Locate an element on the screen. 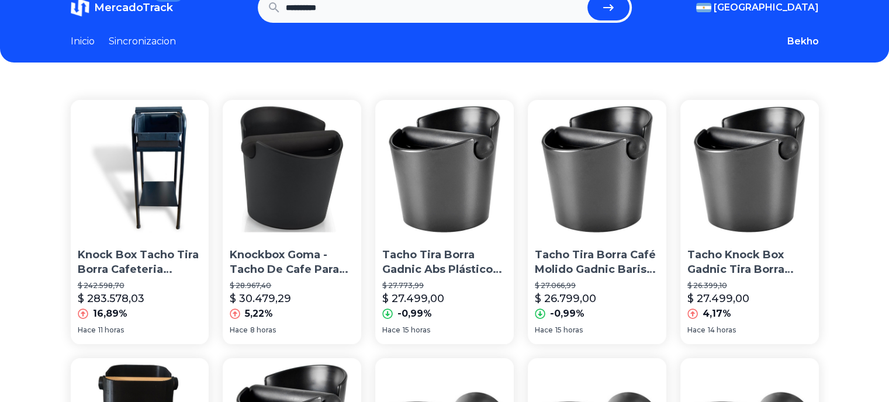  a: Inicio is located at coordinates (82, 41).